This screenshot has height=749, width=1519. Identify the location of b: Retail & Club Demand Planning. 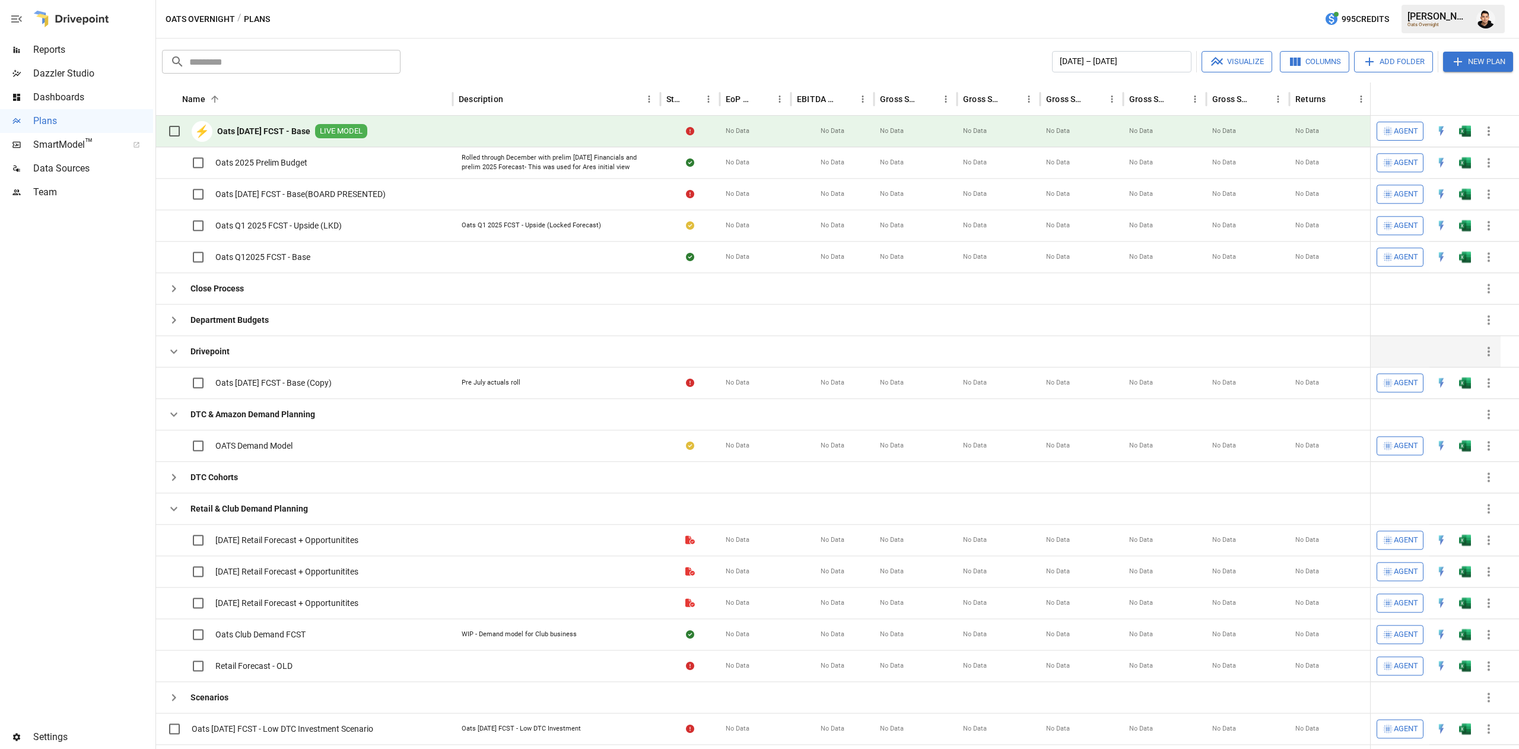
(249, 508).